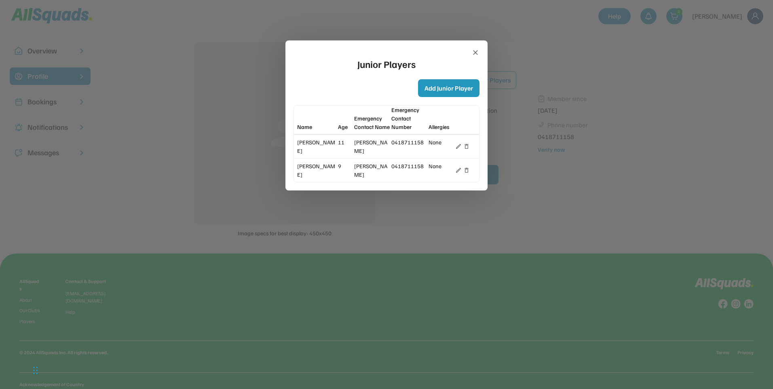 The image size is (773, 389). What do you see at coordinates (386, 64) in the screenshot?
I see `div: Junior Players` at bounding box center [386, 64].